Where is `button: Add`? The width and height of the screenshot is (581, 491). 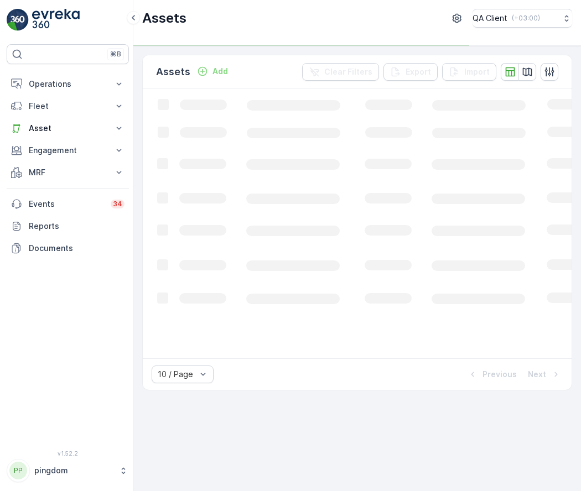 button: Add is located at coordinates (212, 71).